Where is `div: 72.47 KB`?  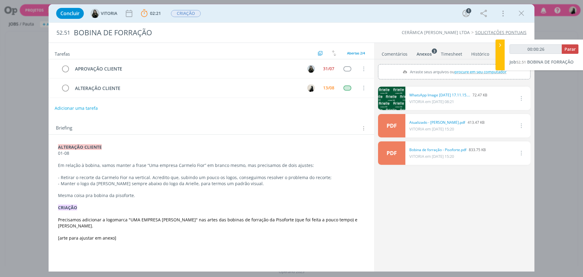
div: 72.47 KB is located at coordinates (448, 95).